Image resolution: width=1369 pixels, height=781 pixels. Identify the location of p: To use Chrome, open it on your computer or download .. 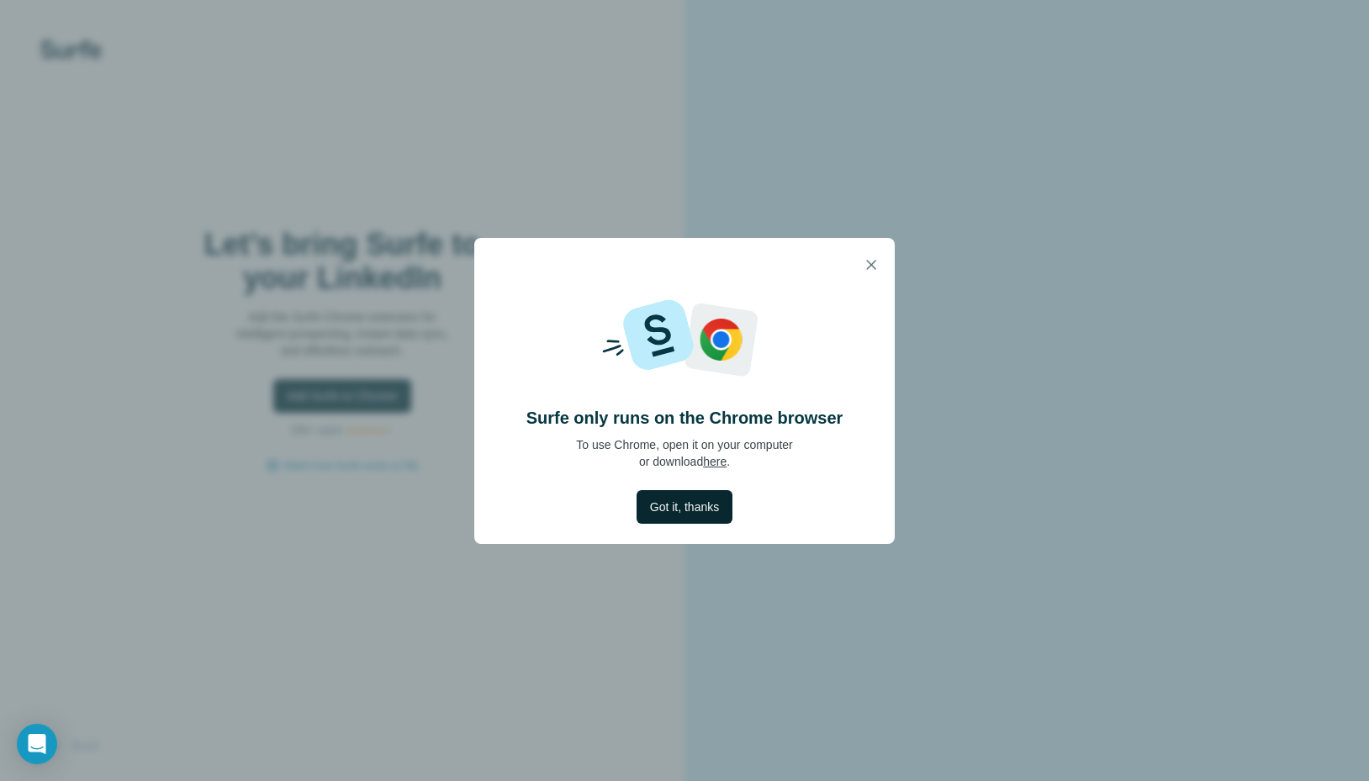
(685, 453).